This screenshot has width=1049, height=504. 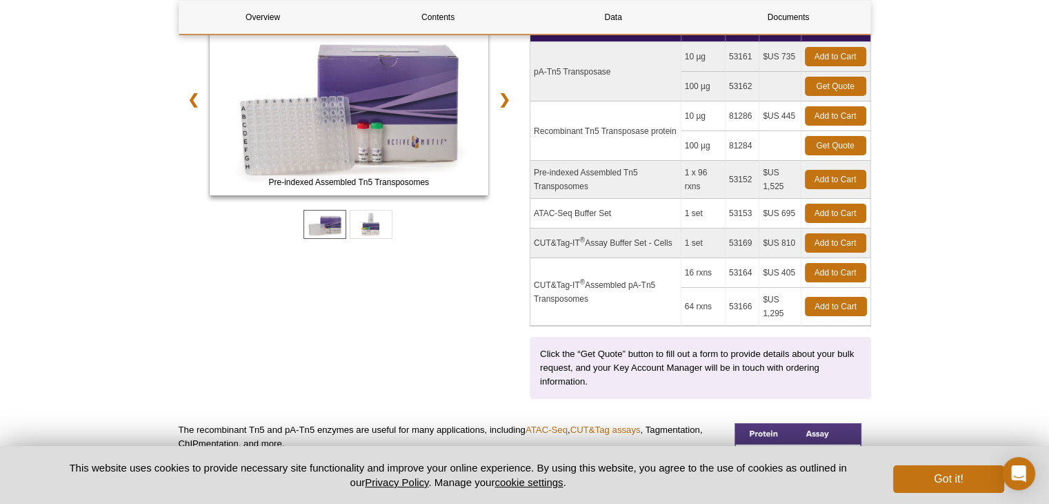 What do you see at coordinates (742, 116) in the screenshot?
I see `td: 81286` at bounding box center [742, 116].